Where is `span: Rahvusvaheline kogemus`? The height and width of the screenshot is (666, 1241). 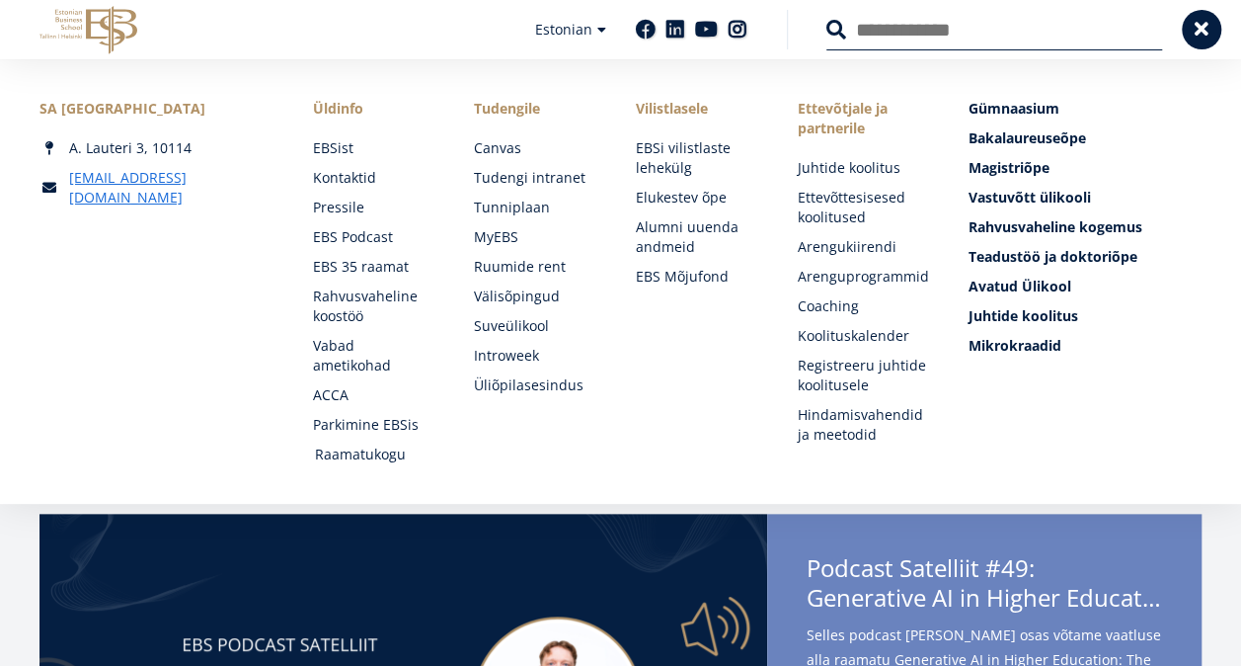
span: Rahvusvaheline kogemus is located at coordinates (1055, 226).